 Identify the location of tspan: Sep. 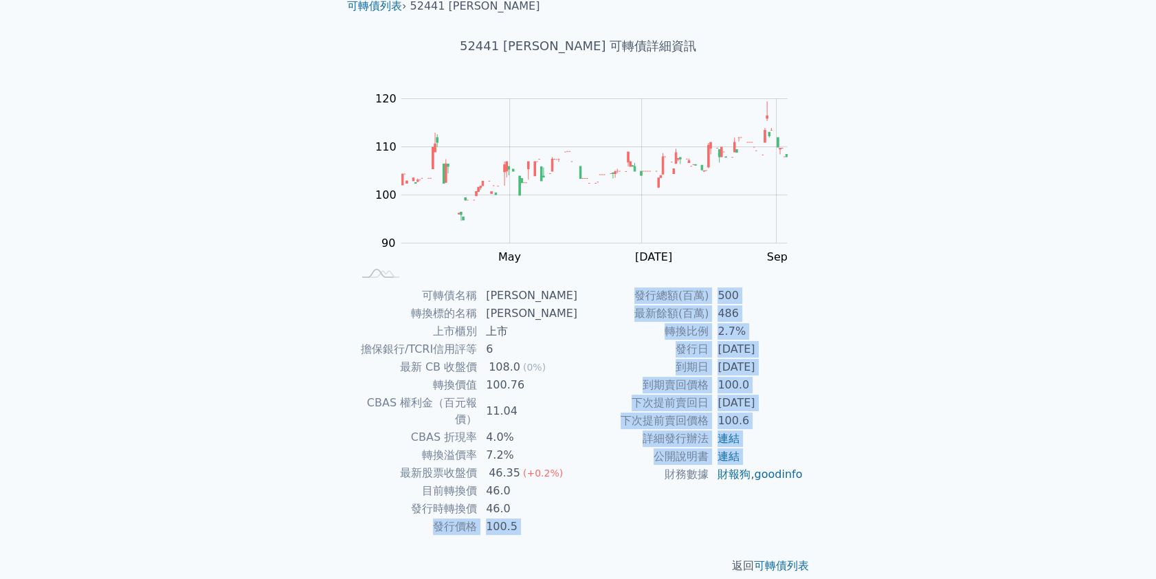
(777, 256).